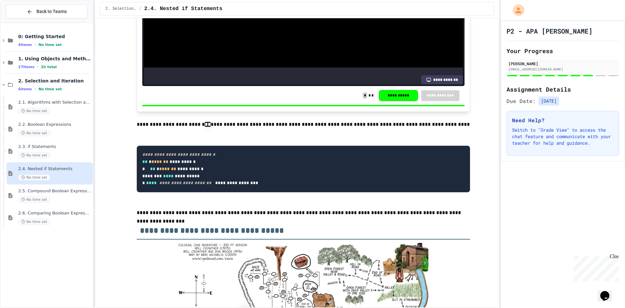  Describe the element at coordinates (26, 67) in the screenshot. I see `span: 27 items` at that location.